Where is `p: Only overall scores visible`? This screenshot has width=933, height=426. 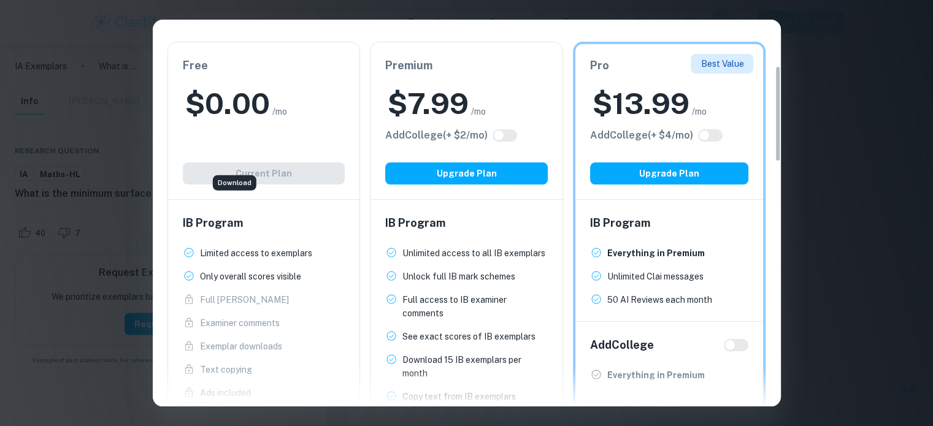
p: Only overall scores visible is located at coordinates (250, 277).